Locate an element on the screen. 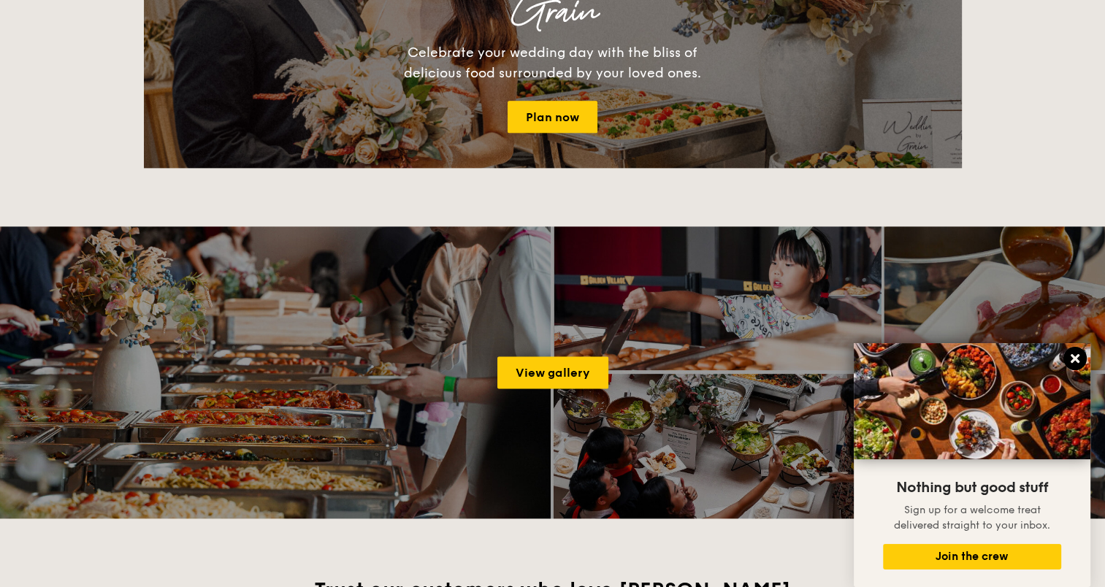 The image size is (1105, 587). div: Celebrate your wedding day with the bliss of delicious food surrounded by your loved ones. is located at coordinates (553, 63).